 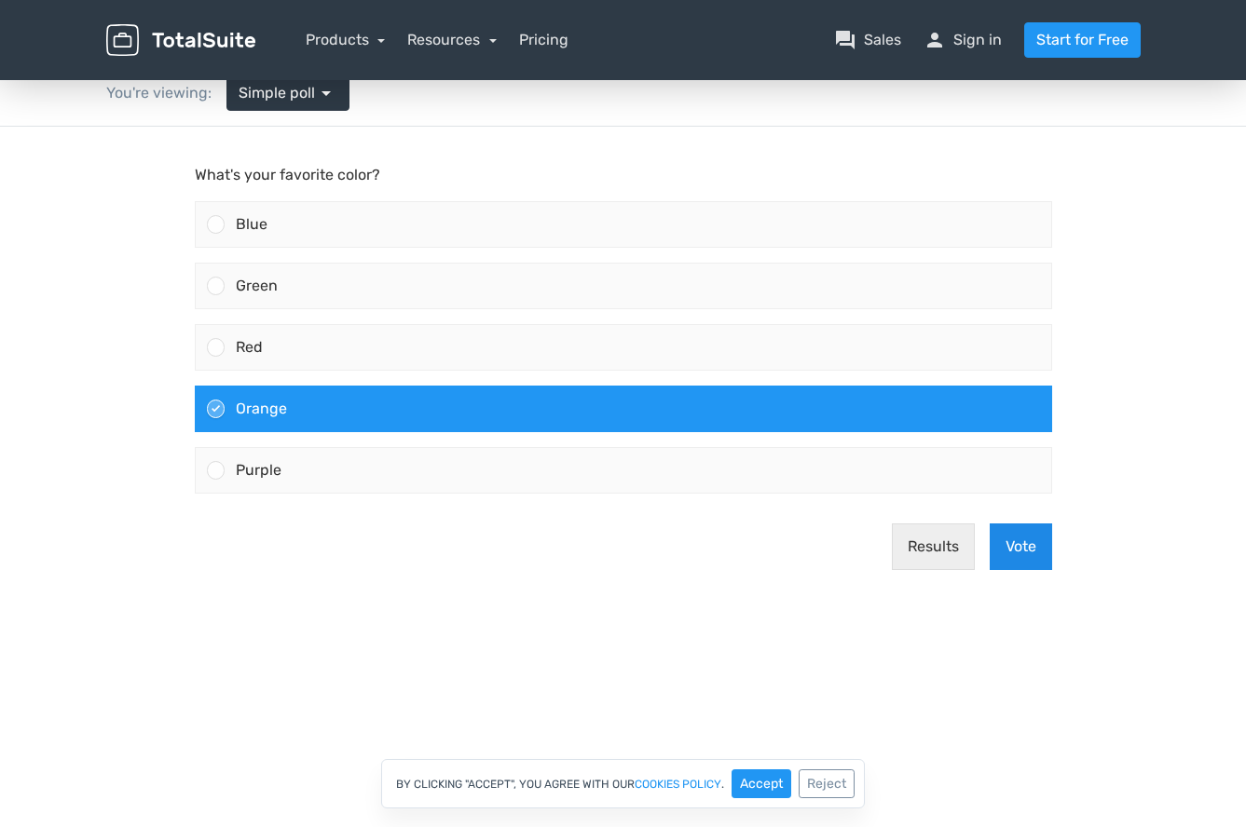 What do you see at coordinates (622, 783) in the screenshot?
I see `div: By clicking "Accept", you agree with our .` at bounding box center [622, 783].